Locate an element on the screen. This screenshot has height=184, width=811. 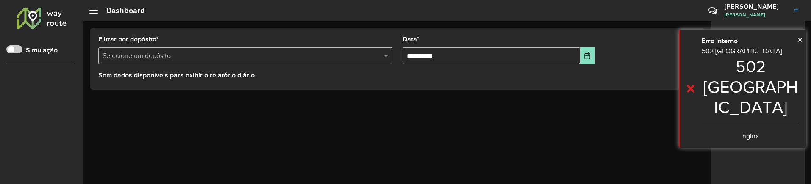
button: Choose Date is located at coordinates (587, 56).